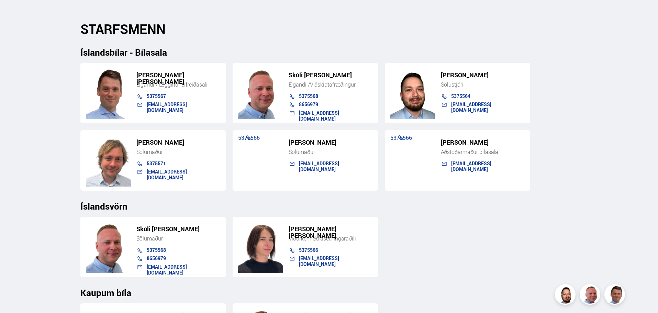 The height and width of the screenshot is (313, 658). Describe the element at coordinates (178, 85) in the screenshot. I see `div: Eigandi / Löggiltur bifreiðasali` at that location.